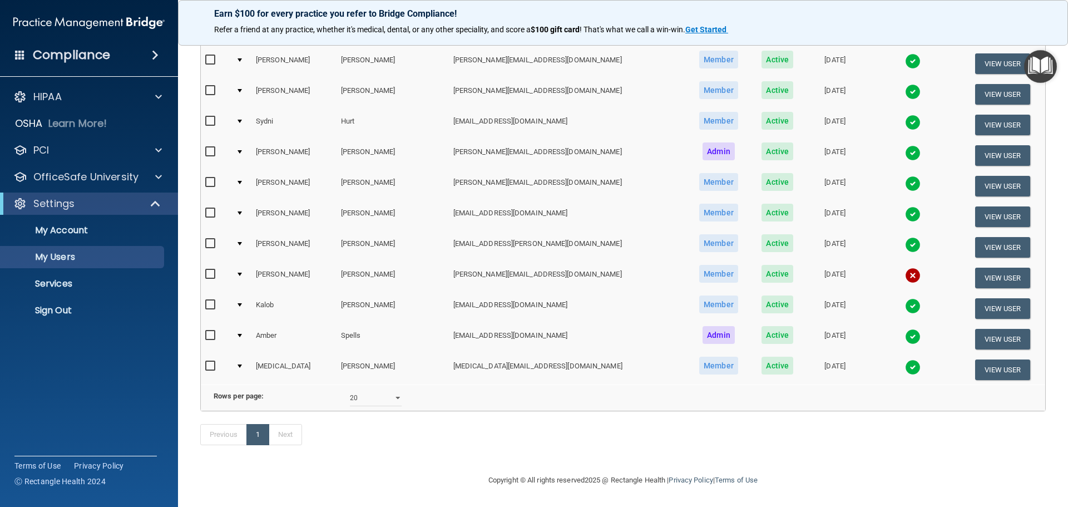 The height and width of the screenshot is (507, 1068). Describe the element at coordinates (87, 177) in the screenshot. I see `a: OfficeSafe University` at that location.